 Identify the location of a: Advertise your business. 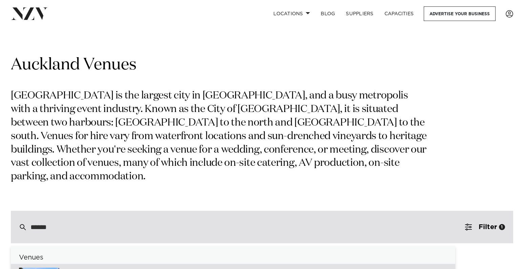
(460, 14).